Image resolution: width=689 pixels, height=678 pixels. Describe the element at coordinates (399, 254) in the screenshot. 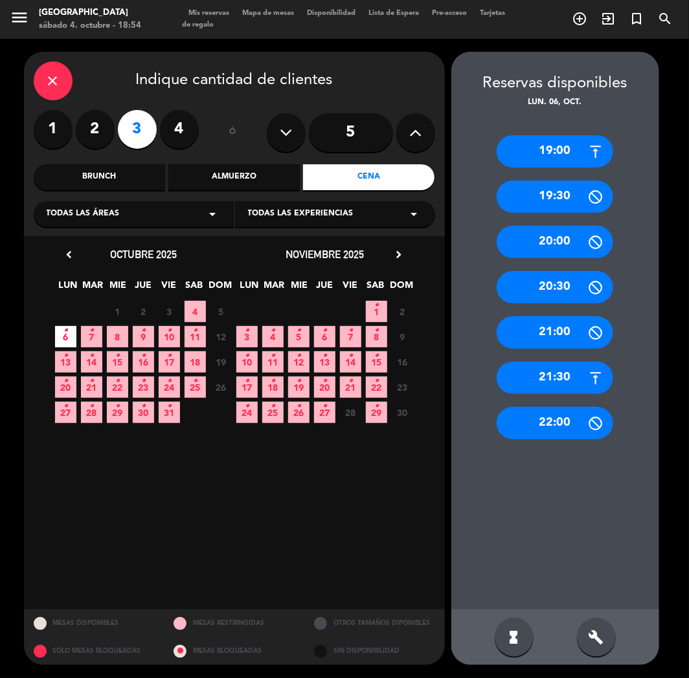

I see `i: chevron_right` at that location.